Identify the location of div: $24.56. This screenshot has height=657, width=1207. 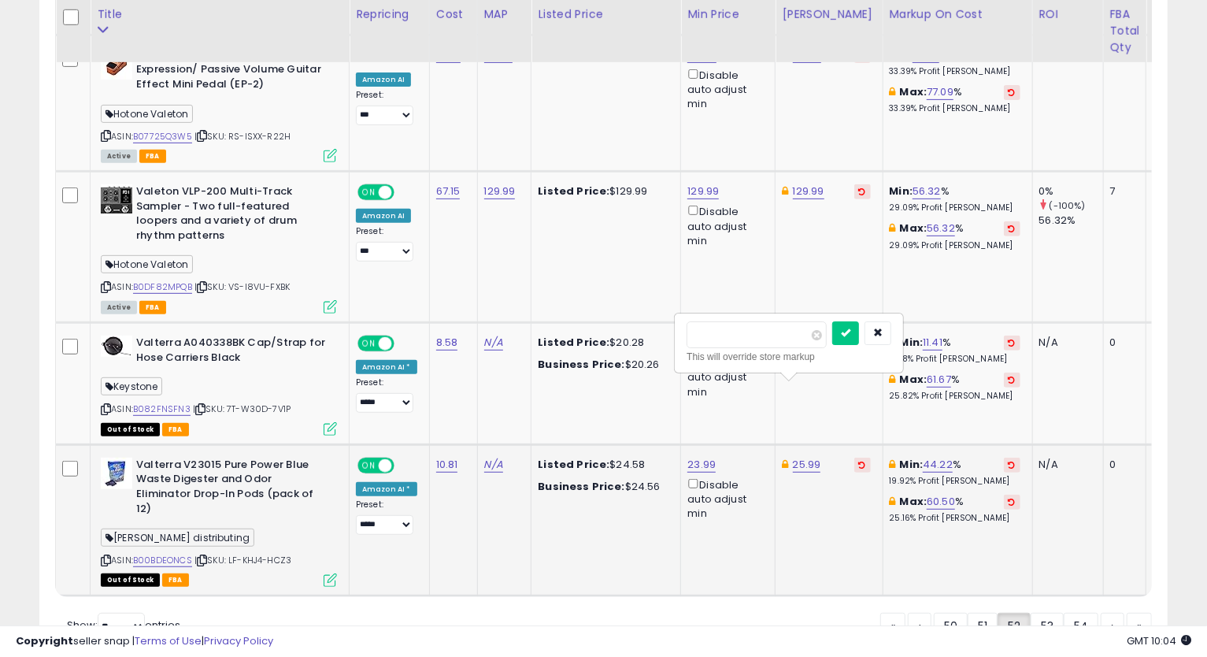
(603, 487).